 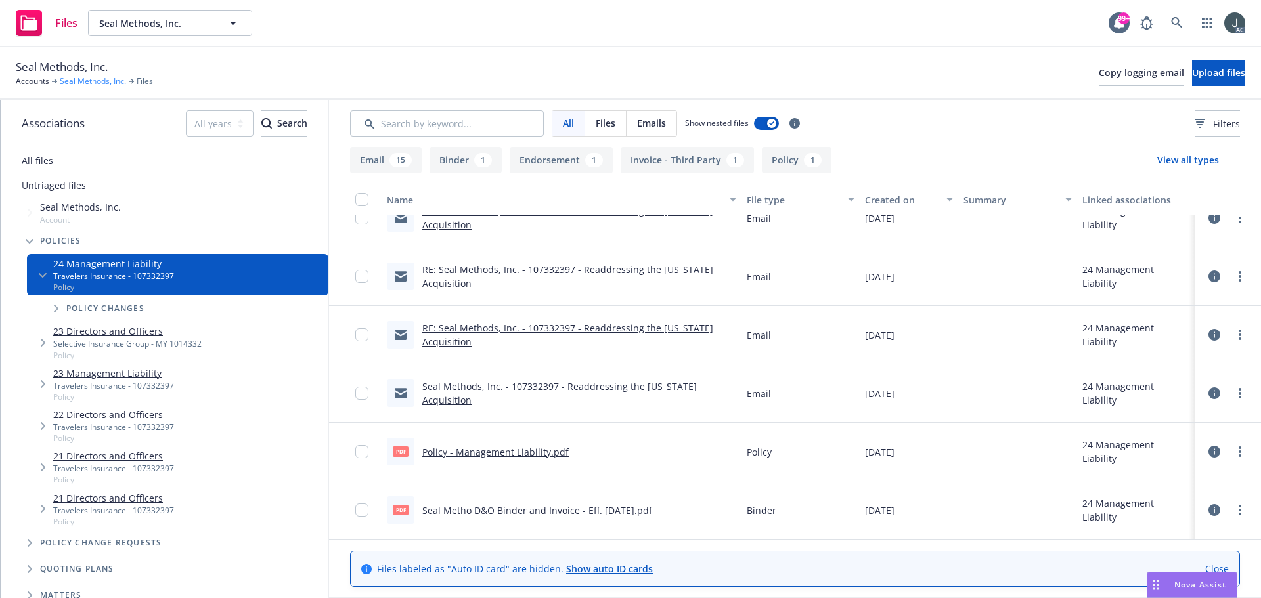 I want to click on a: Policy - Management Liability.pdf, so click(x=495, y=452).